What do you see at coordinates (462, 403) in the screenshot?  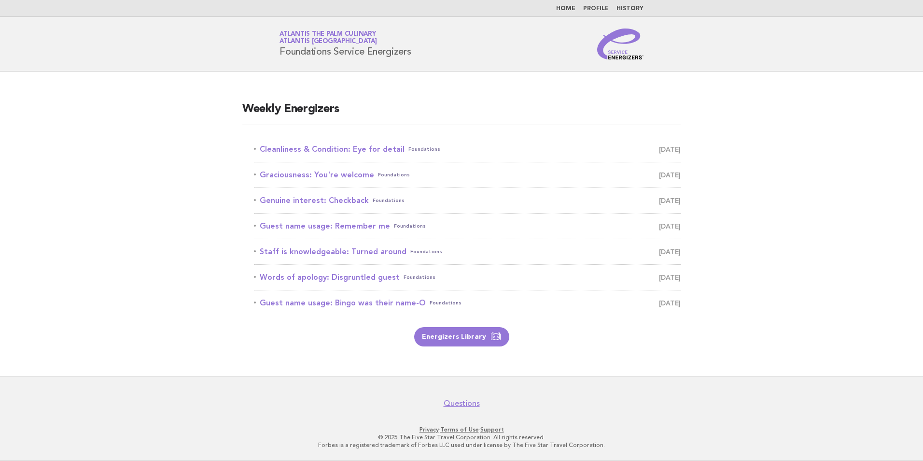 I see `a: Questions` at bounding box center [462, 403].